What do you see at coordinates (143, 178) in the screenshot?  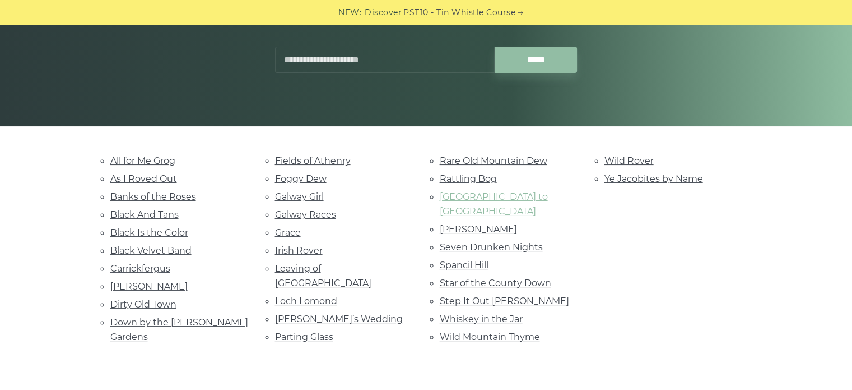 I see `a: As I Roved Out` at bounding box center [143, 178].